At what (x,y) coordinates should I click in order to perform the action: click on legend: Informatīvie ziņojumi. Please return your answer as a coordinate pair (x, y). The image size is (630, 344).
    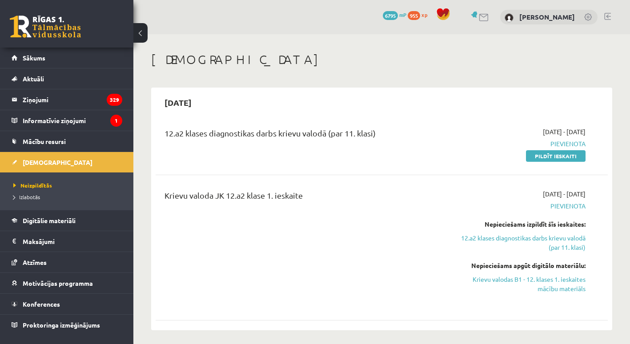
    Looking at the image, I should click on (72, 121).